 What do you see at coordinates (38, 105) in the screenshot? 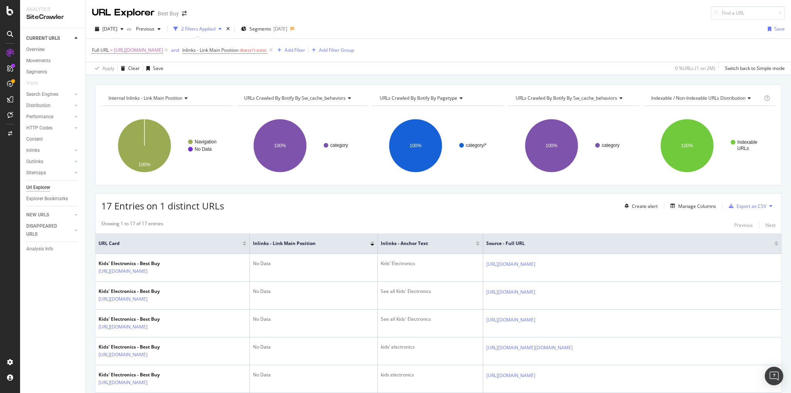
I see `div: Distribution` at bounding box center [38, 105].